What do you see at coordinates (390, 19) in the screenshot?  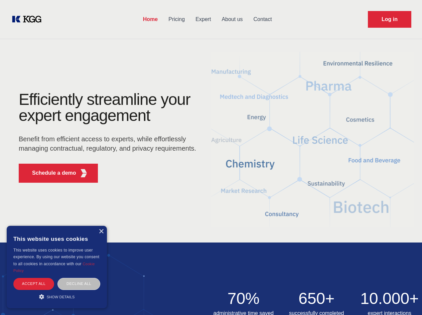 I see `a: Request Demo` at bounding box center [390, 19].